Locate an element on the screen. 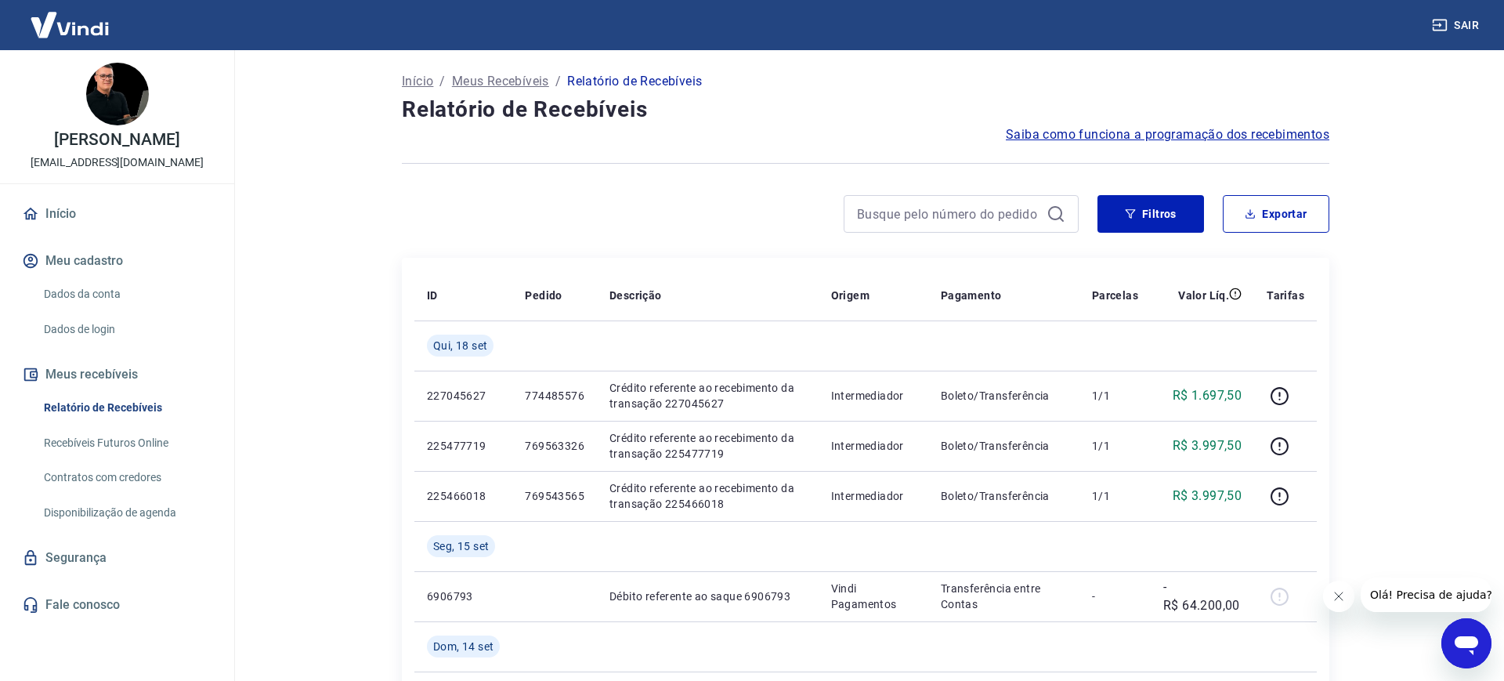  a: Dados da conta is located at coordinates (126, 294).